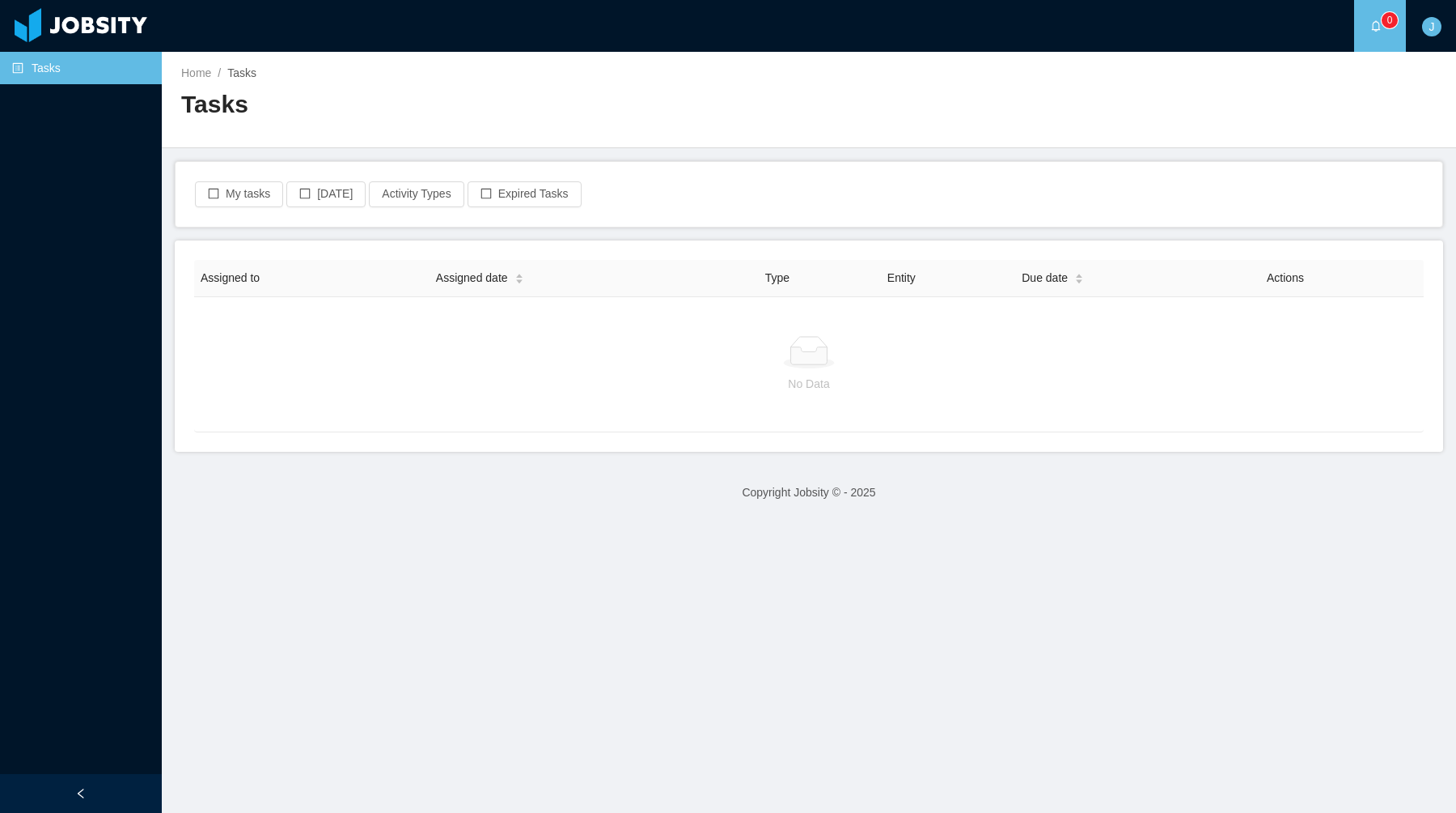 The width and height of the screenshot is (1456, 813). What do you see at coordinates (809, 493) in the screenshot?
I see `footer: Copyright Jobsity © - 2025` at bounding box center [809, 493].